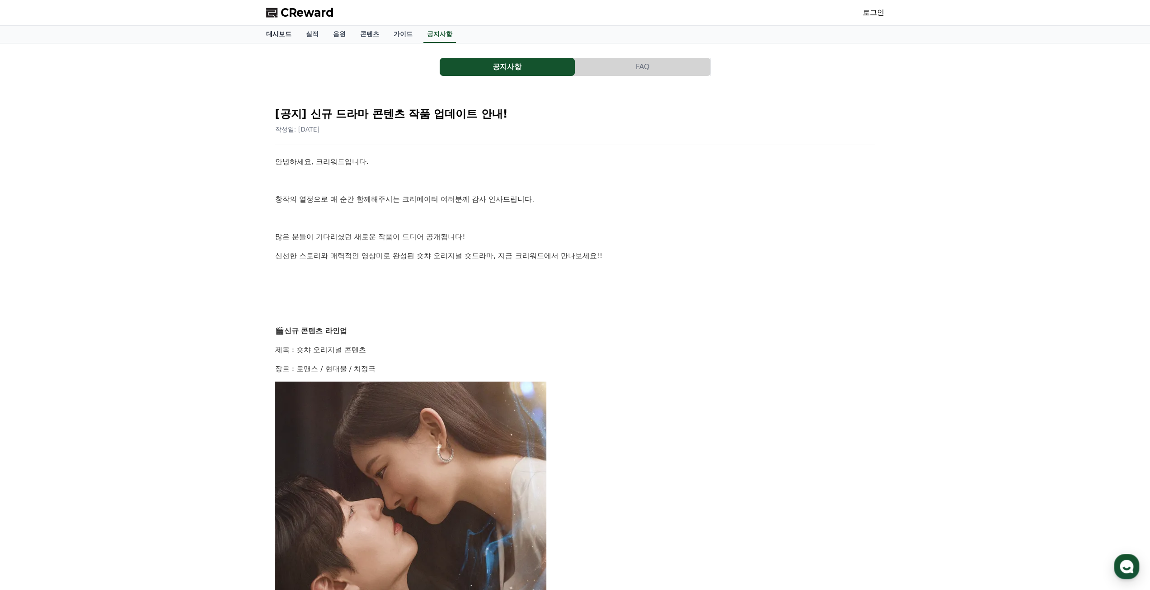  Describe the element at coordinates (575, 162) in the screenshot. I see `p: 안녕하세요, 크리워드입니다.` at that location.